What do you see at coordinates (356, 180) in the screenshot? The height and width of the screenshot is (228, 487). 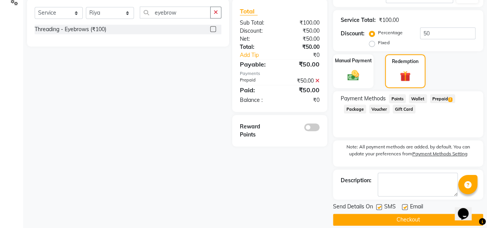 I see `div: Description:` at bounding box center [356, 180].